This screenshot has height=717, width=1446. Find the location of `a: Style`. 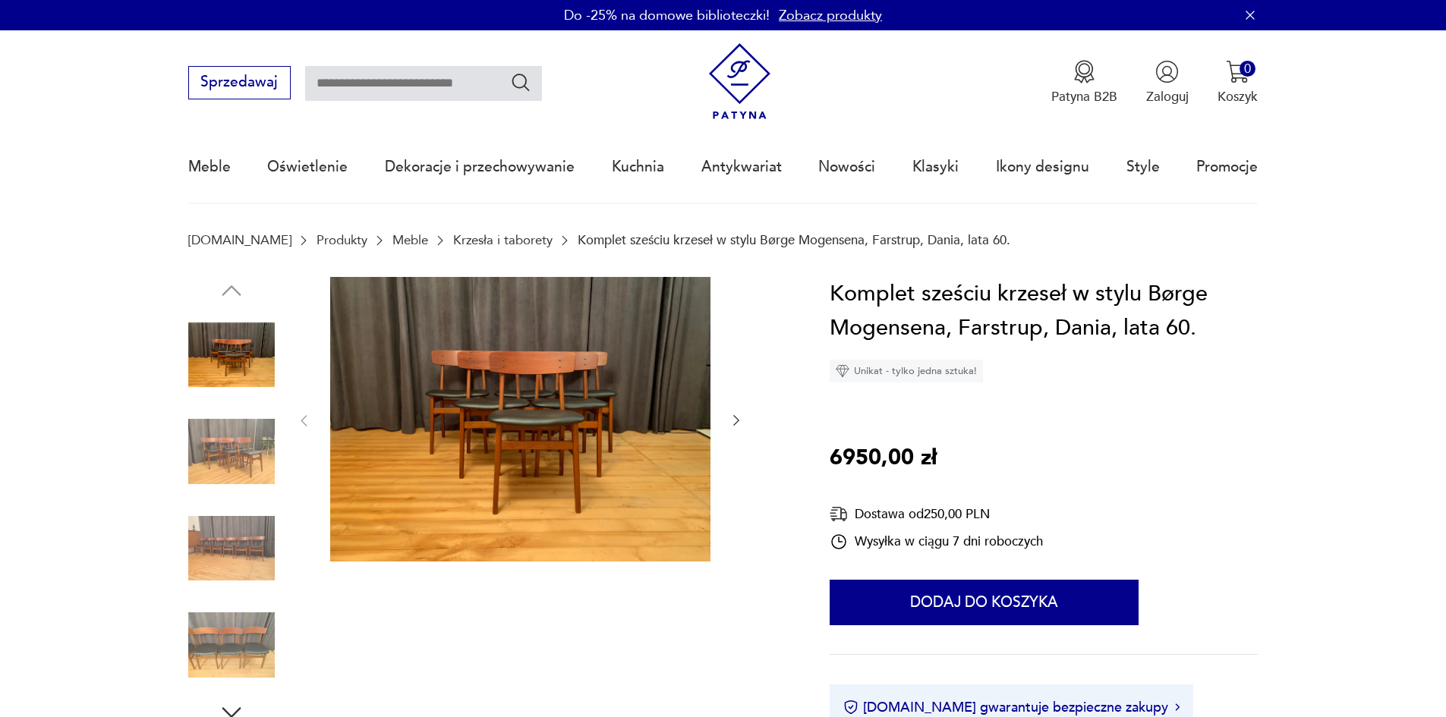

a: Style is located at coordinates (1143, 167).